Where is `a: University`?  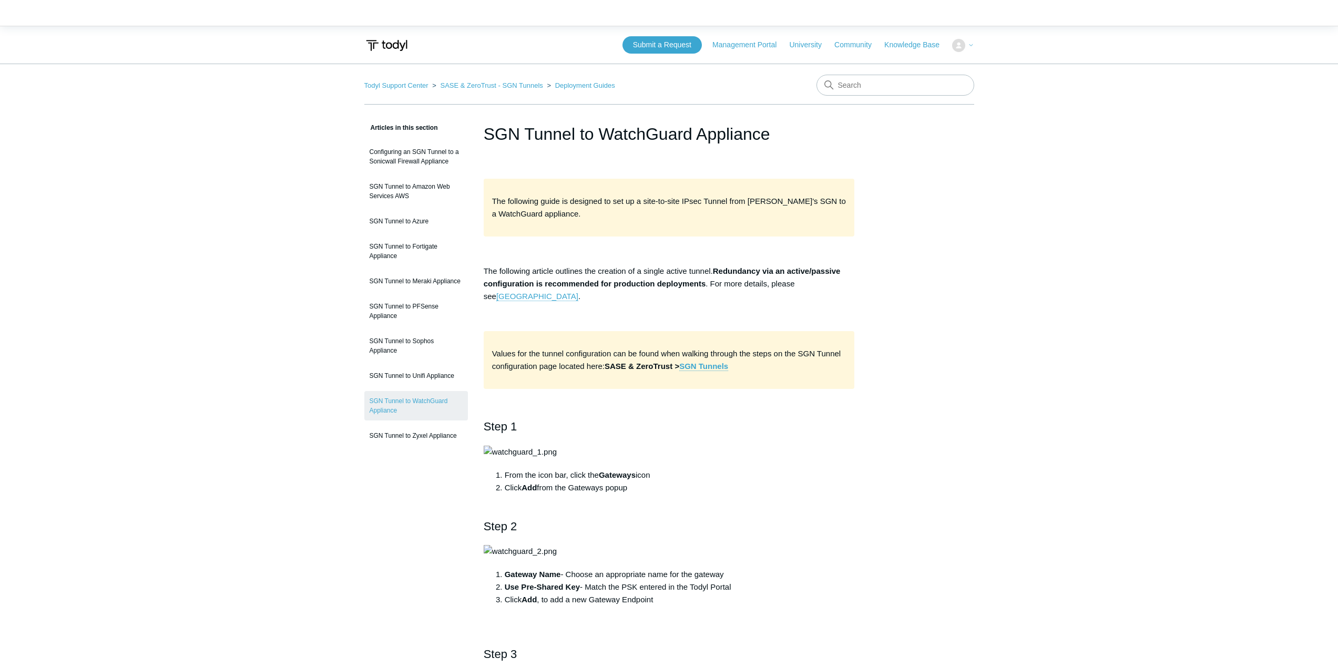 a: University is located at coordinates (810, 45).